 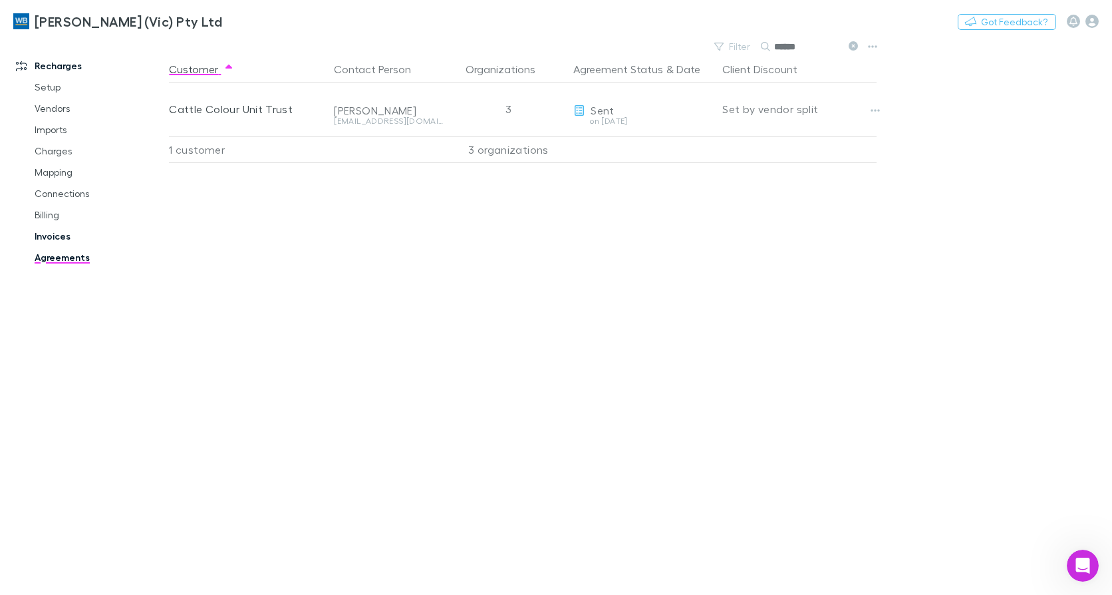 I want to click on a: Charges, so click(x=98, y=151).